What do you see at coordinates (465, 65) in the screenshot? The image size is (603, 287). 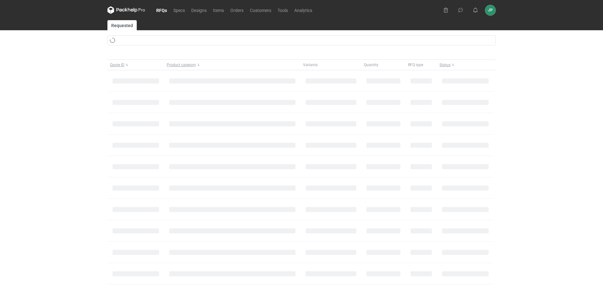 I see `button: Status` at bounding box center [465, 65].